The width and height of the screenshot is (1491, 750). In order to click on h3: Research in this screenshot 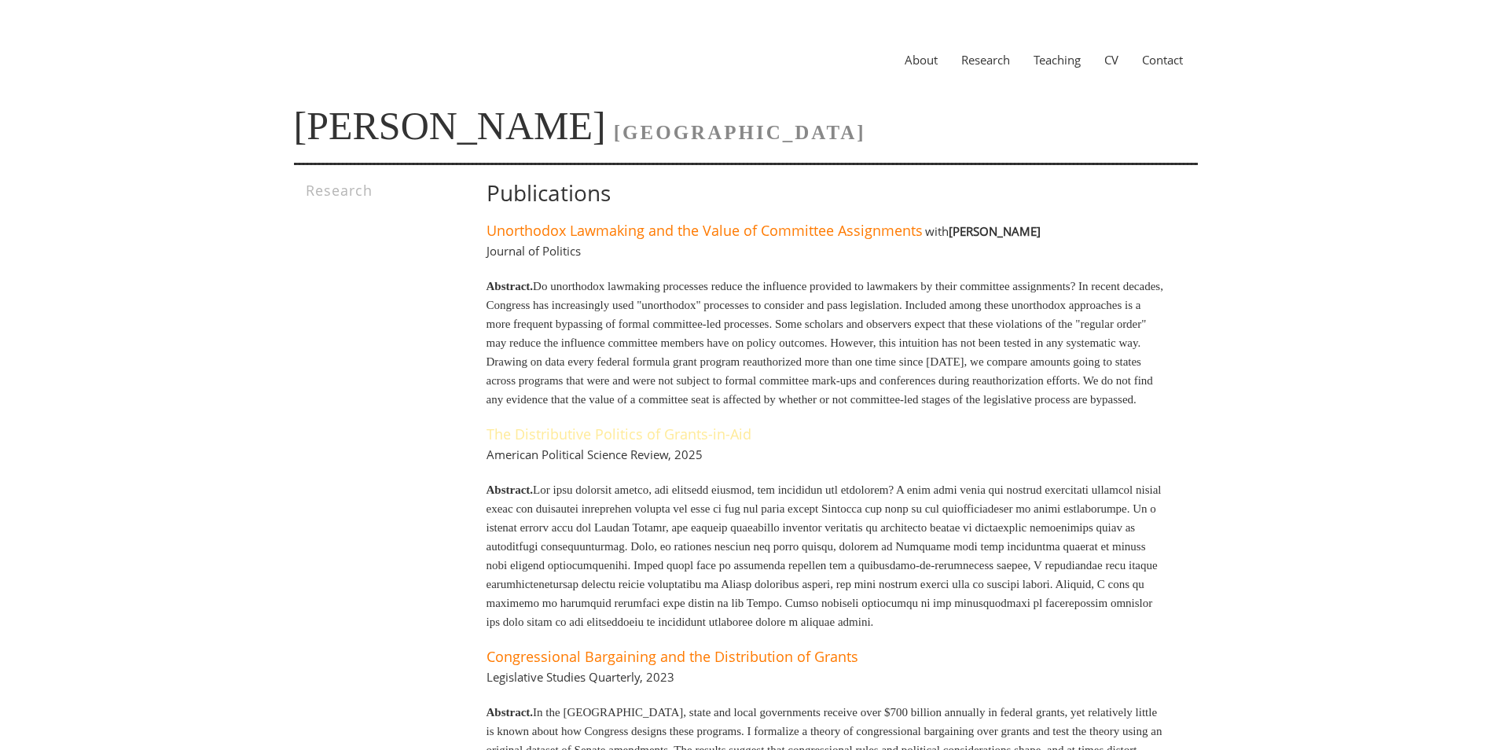, I will do `click(373, 190)`.